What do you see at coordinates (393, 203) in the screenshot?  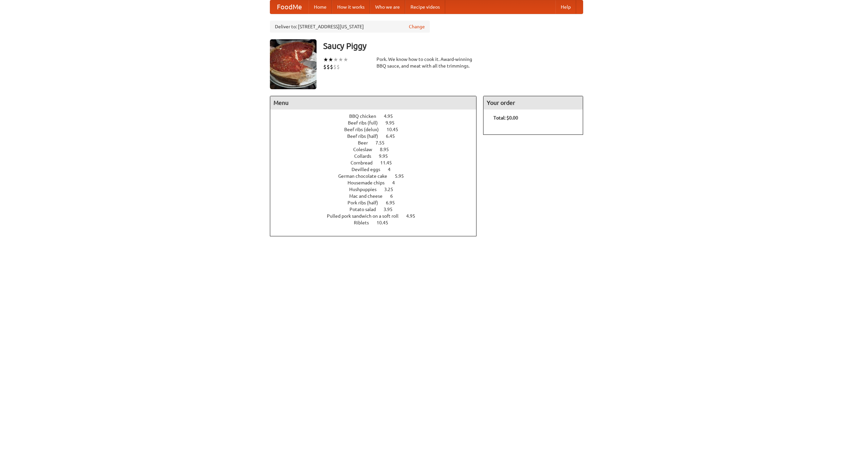 I see `span: 6.95` at bounding box center [393, 203].